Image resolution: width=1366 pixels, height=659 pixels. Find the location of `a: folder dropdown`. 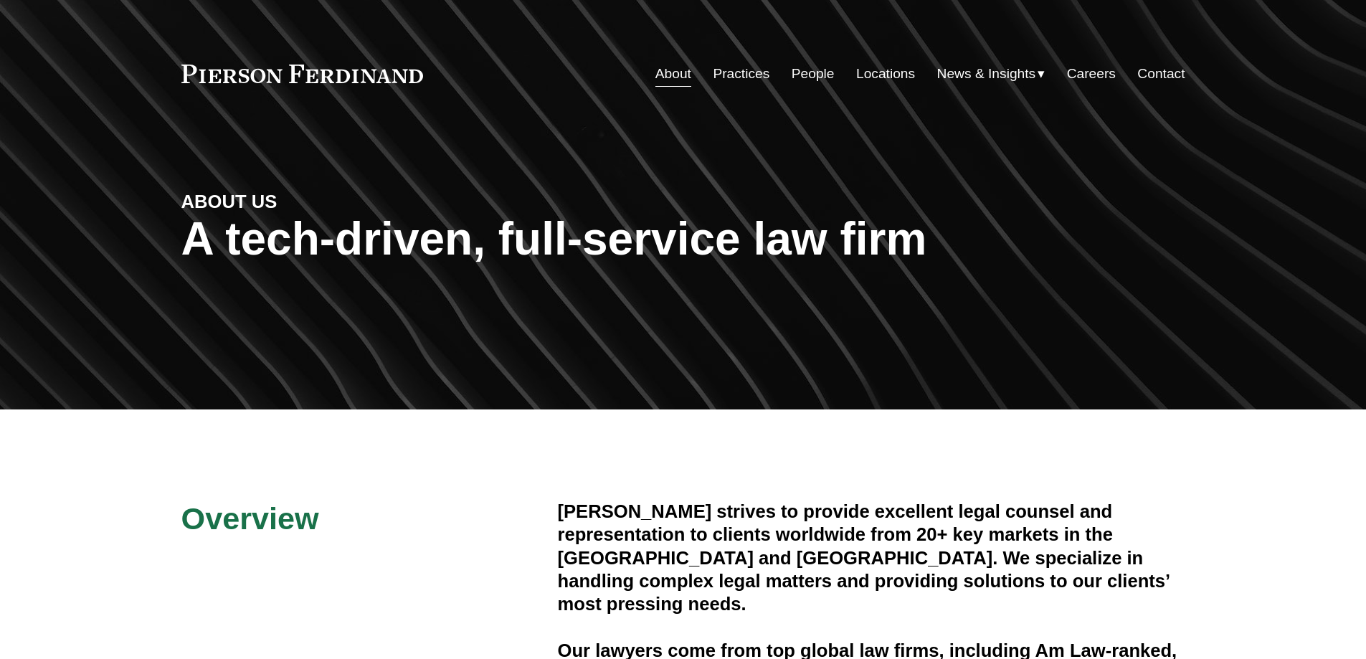

a: folder dropdown is located at coordinates (991, 74).